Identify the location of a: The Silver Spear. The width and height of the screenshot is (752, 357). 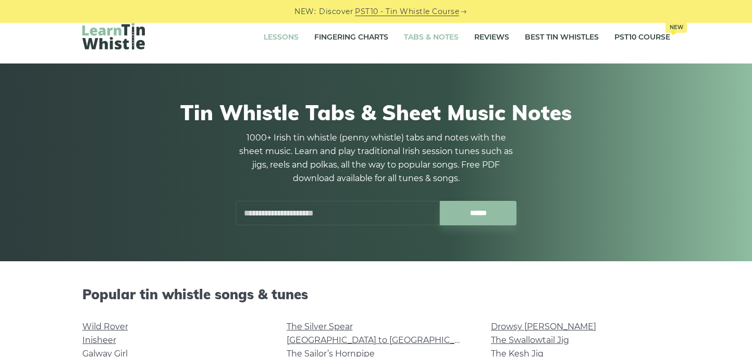
(319, 327).